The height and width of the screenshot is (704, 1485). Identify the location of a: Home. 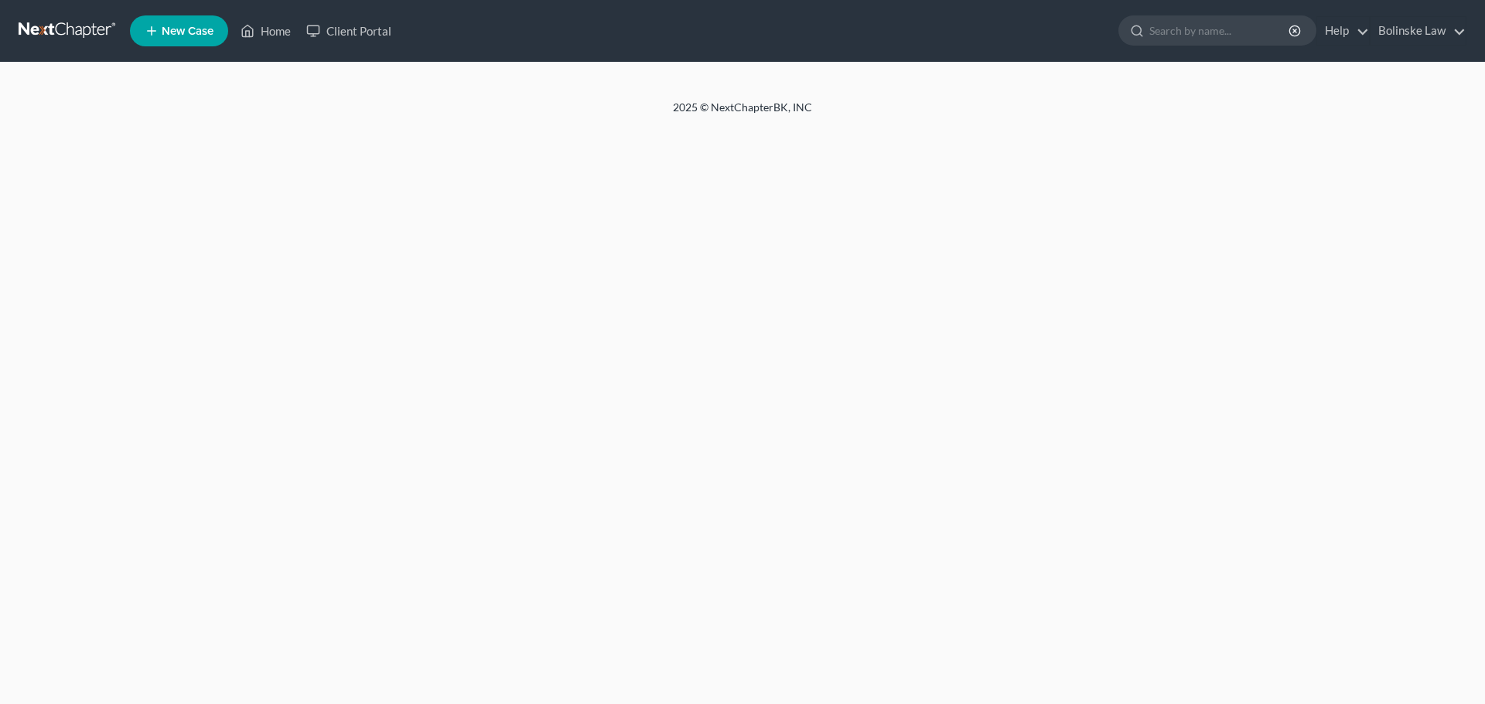
(265, 31).